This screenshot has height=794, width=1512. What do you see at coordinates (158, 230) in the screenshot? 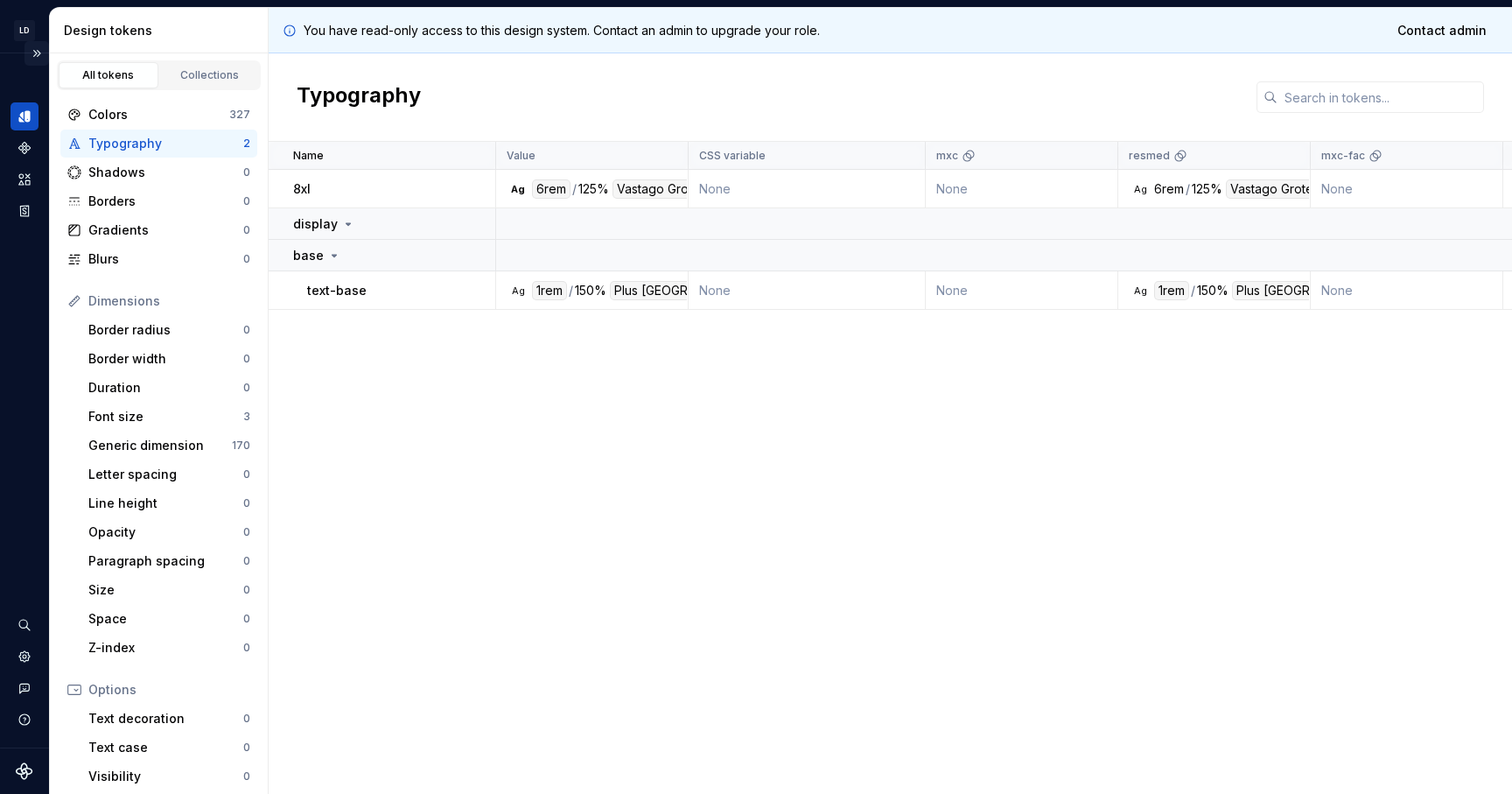
I see `a: Gradients0` at bounding box center [158, 230].